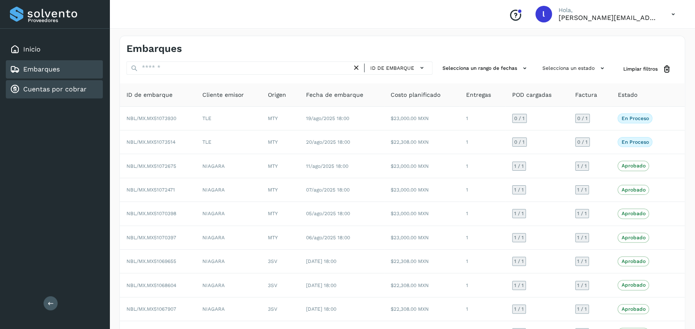 Image resolution: width=695 pixels, height=329 pixels. What do you see at coordinates (151, 237) in the screenshot?
I see `span: NBL/MX.MX51070397` at bounding box center [151, 237].